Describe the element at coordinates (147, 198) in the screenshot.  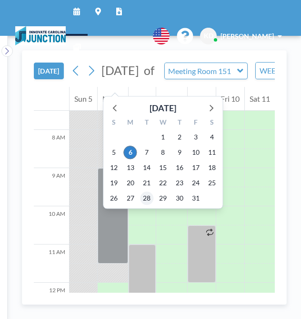
I see `span: Tuesday, October 28, 2025` at that location.